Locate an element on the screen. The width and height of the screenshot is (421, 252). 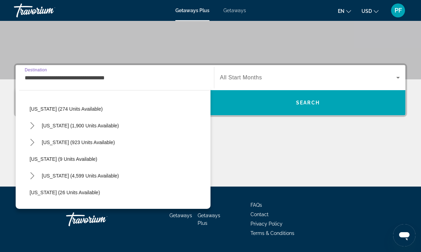
a: FAQs is located at coordinates (256, 205).